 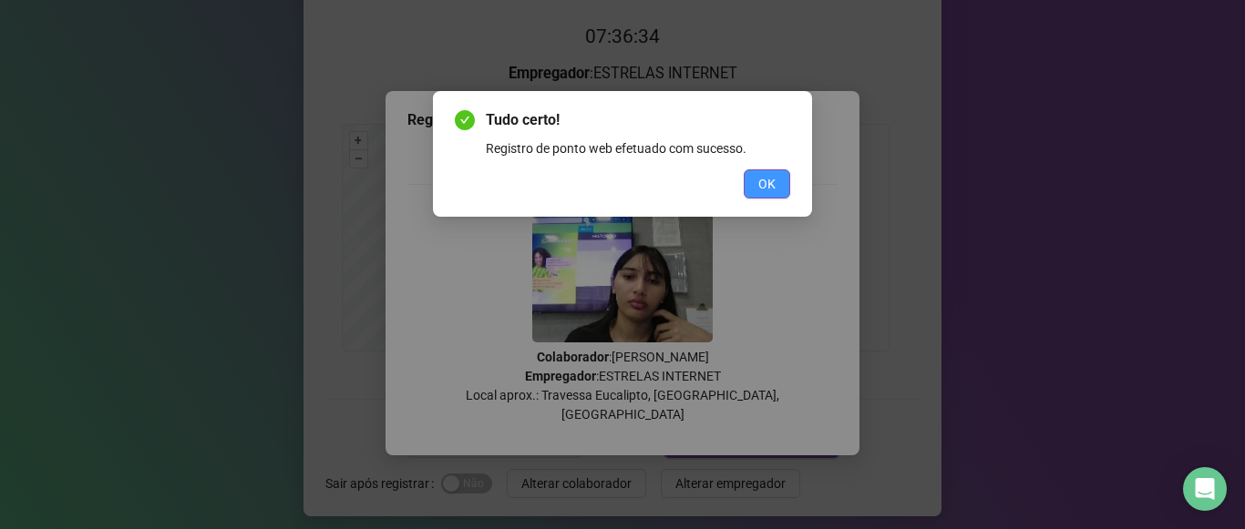 I want to click on span: check-circle, so click(x=465, y=120).